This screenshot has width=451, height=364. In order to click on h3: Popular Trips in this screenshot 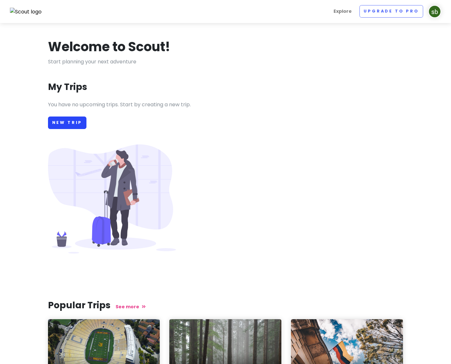, I will do `click(226, 306)`.